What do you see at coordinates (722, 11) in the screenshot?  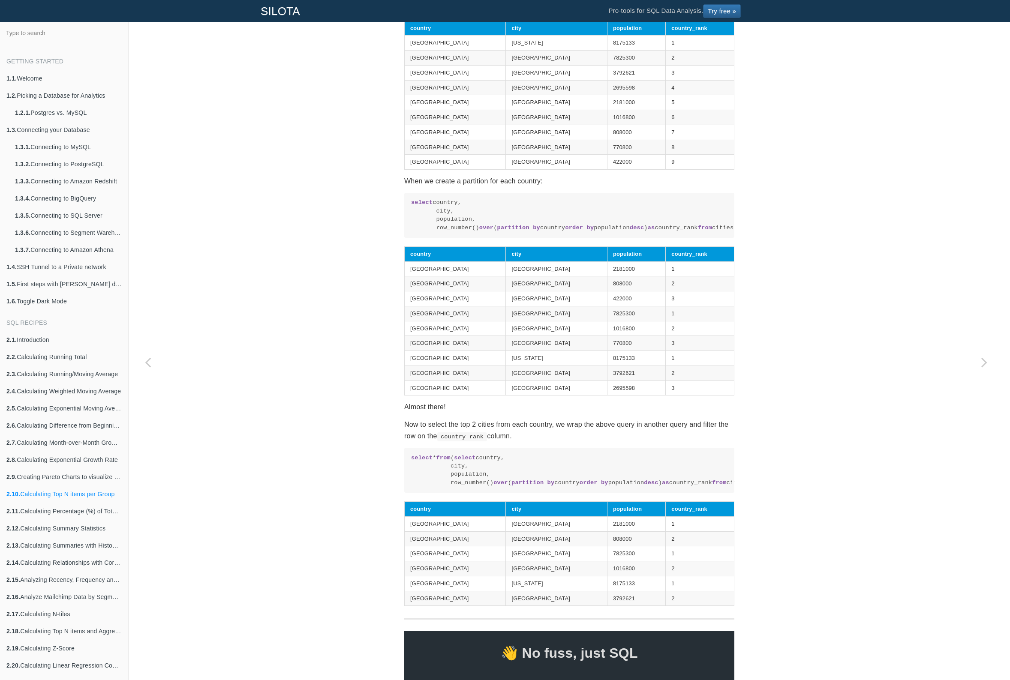 I see `a: Try free »` at bounding box center [722, 11].